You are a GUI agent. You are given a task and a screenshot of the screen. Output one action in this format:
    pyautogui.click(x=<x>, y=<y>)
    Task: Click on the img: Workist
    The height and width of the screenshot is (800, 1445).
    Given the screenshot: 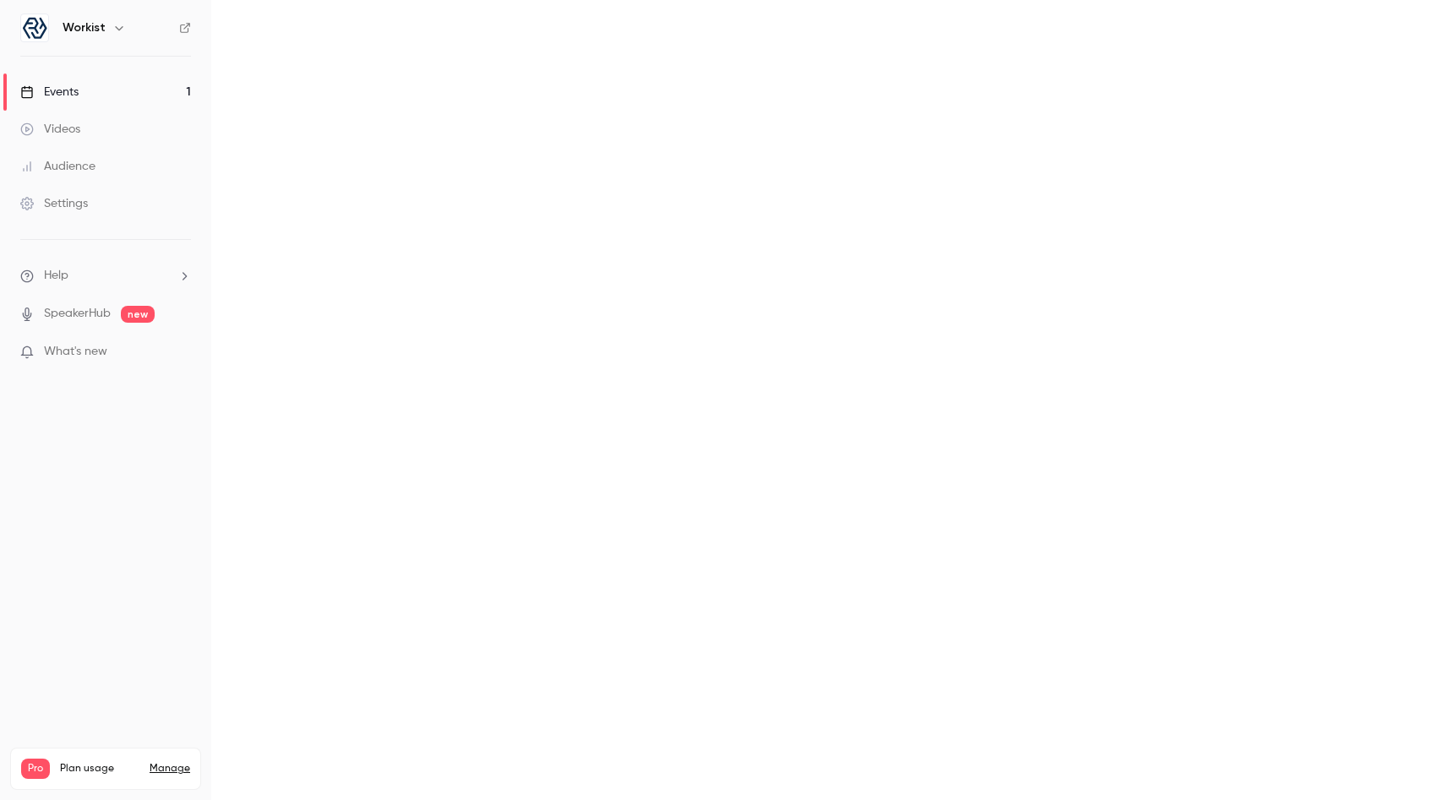 What is the action you would take?
    pyautogui.click(x=35, y=28)
    